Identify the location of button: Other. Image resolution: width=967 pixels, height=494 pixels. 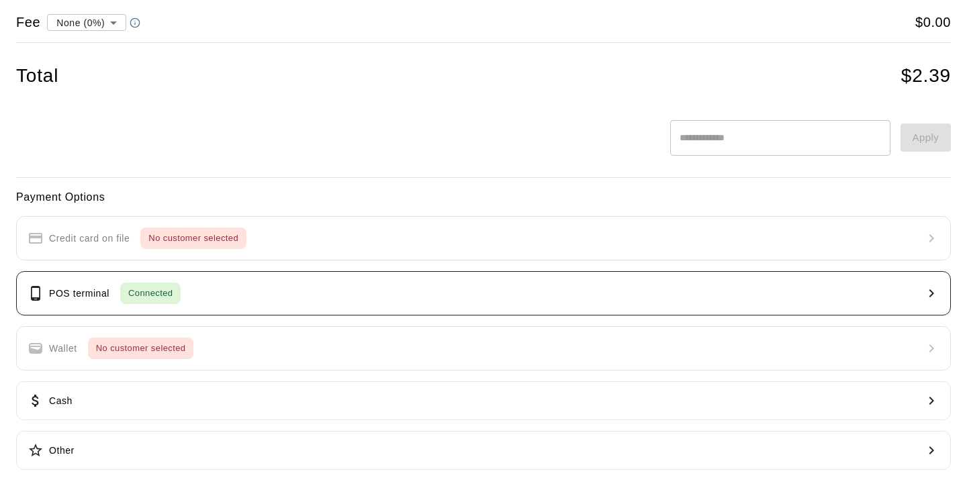
(484, 451).